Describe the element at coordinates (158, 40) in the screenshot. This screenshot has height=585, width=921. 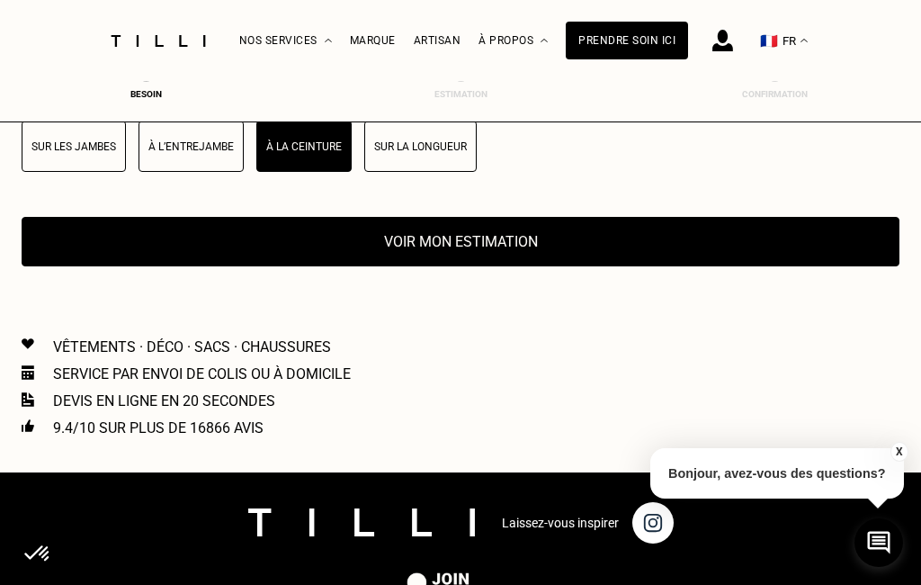
I see `img: Logo du service de couturière Tilli` at that location.